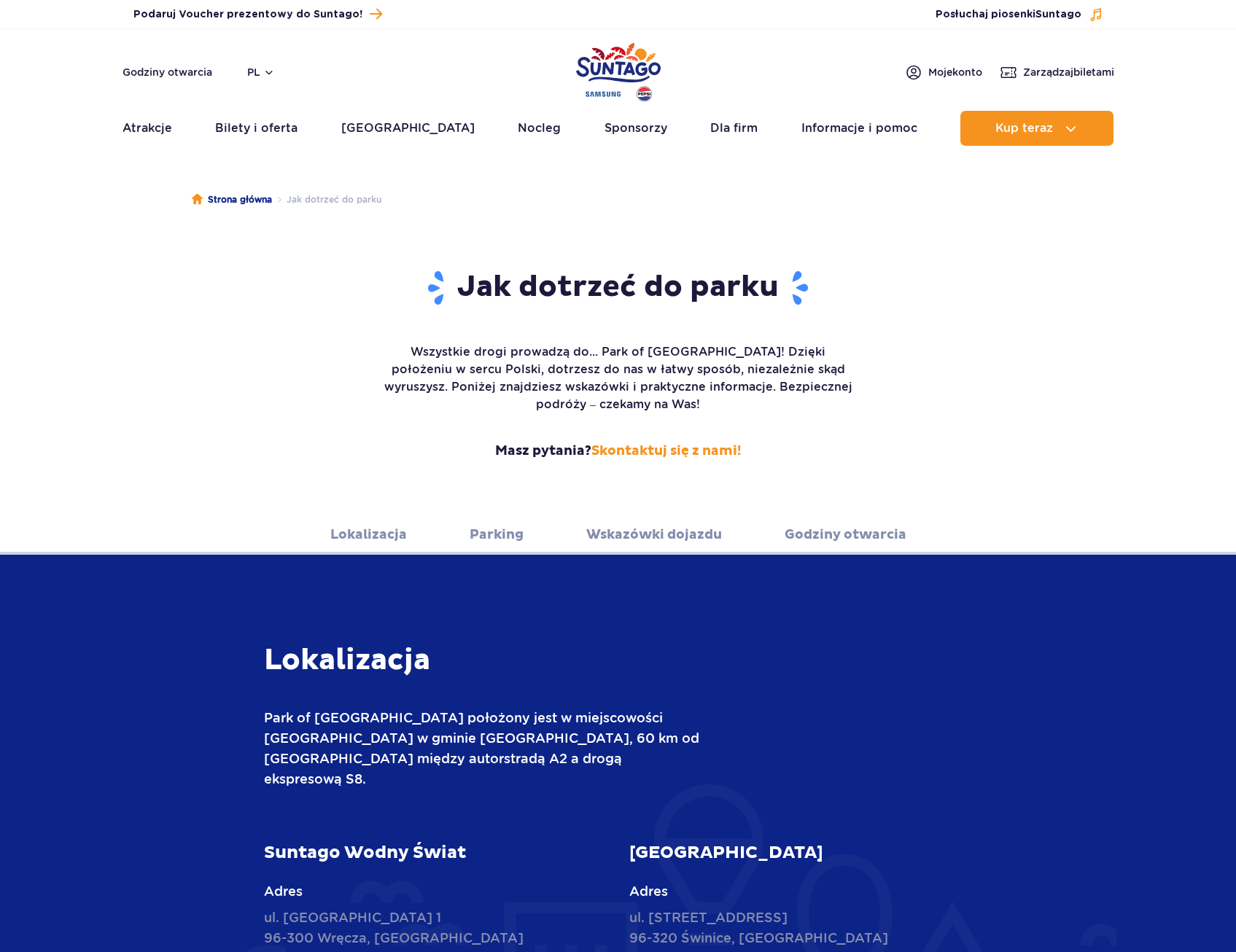 Image resolution: width=1236 pixels, height=952 pixels. What do you see at coordinates (496, 535) in the screenshot?
I see `a: Parking` at bounding box center [496, 535].